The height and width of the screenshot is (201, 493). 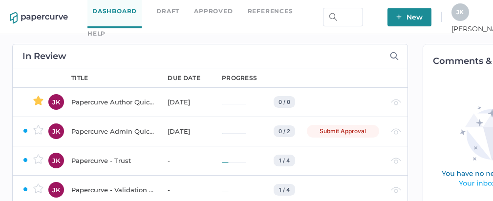 I want to click on span: J K, so click(x=459, y=12).